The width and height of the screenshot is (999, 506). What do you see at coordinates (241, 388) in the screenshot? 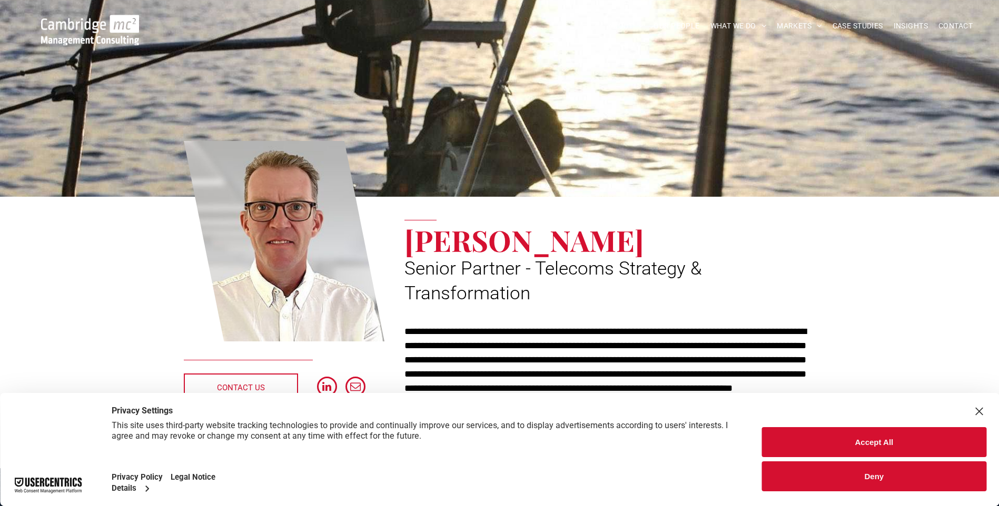
I see `span: CONTACT US` at bounding box center [241, 388].